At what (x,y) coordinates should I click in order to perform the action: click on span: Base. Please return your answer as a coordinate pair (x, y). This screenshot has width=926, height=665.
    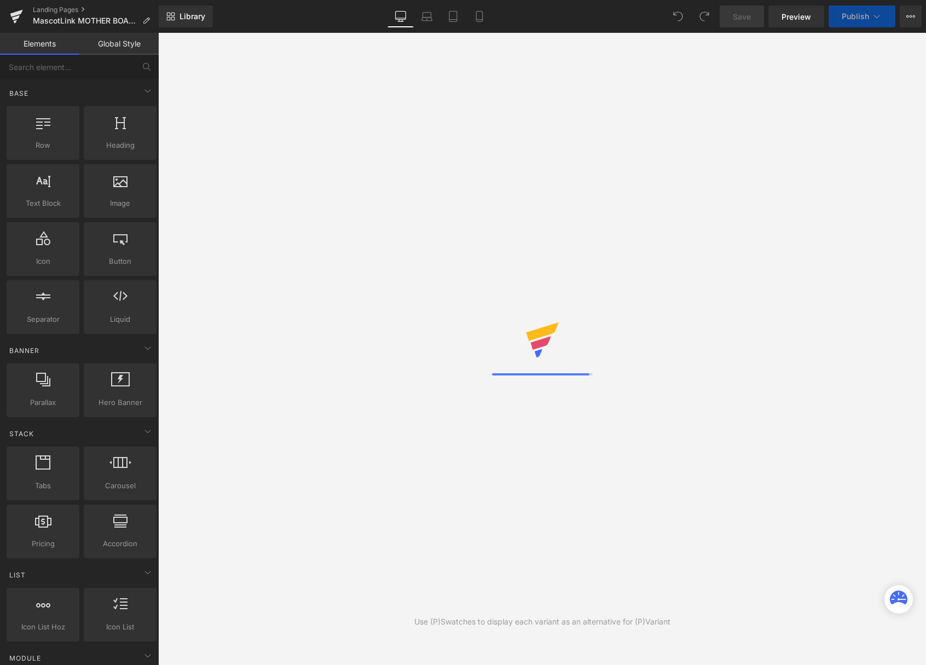
    Looking at the image, I should click on (19, 93).